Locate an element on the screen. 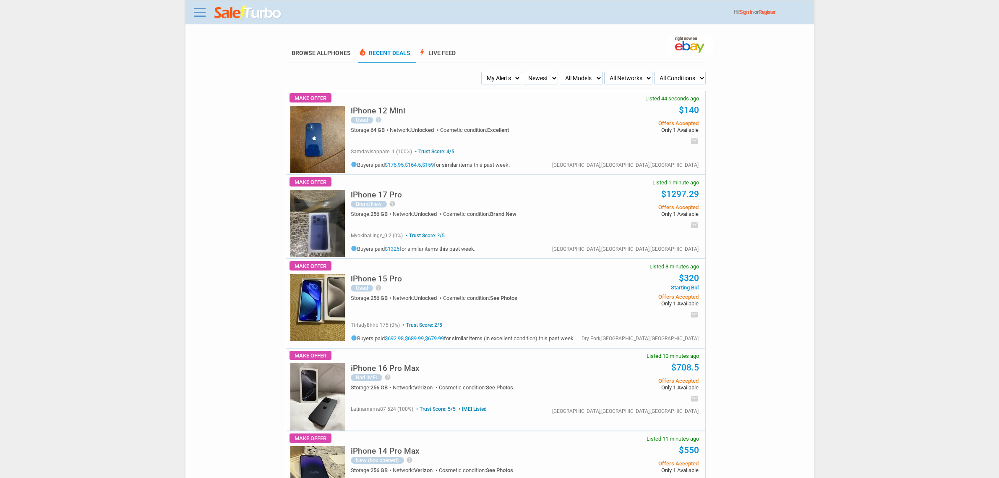 The height and width of the screenshot is (478, 999). span: latinamama87 524 (100%) is located at coordinates (382, 409).